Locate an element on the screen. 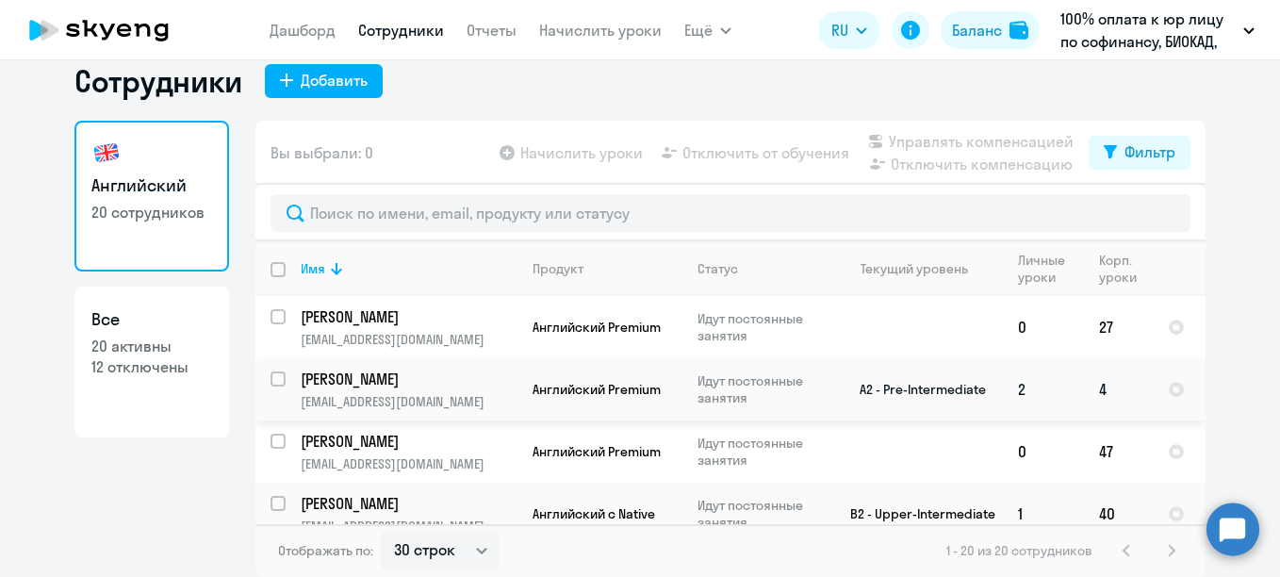 The image size is (1280, 577). a: Все20 активны12 отключены is located at coordinates (152, 362).